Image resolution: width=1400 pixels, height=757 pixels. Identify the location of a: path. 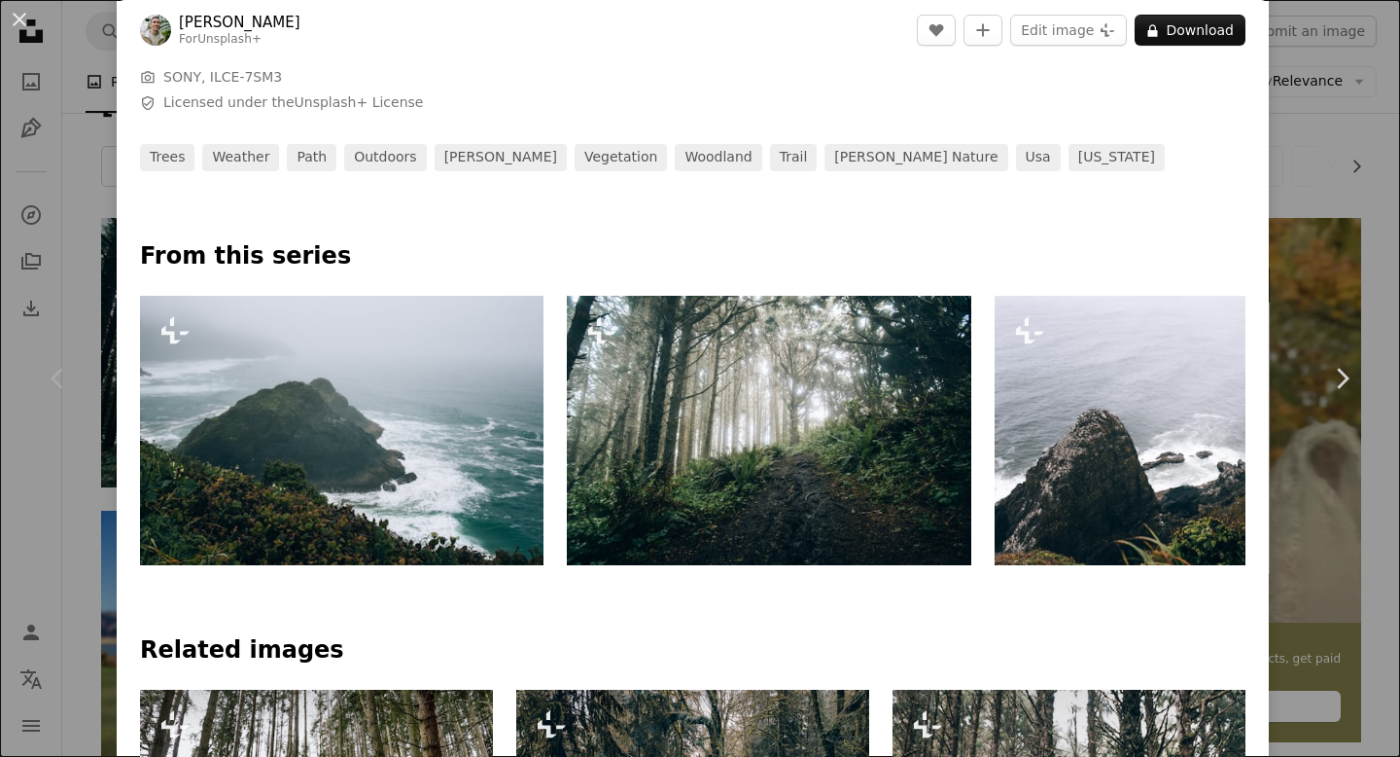
(311, 158).